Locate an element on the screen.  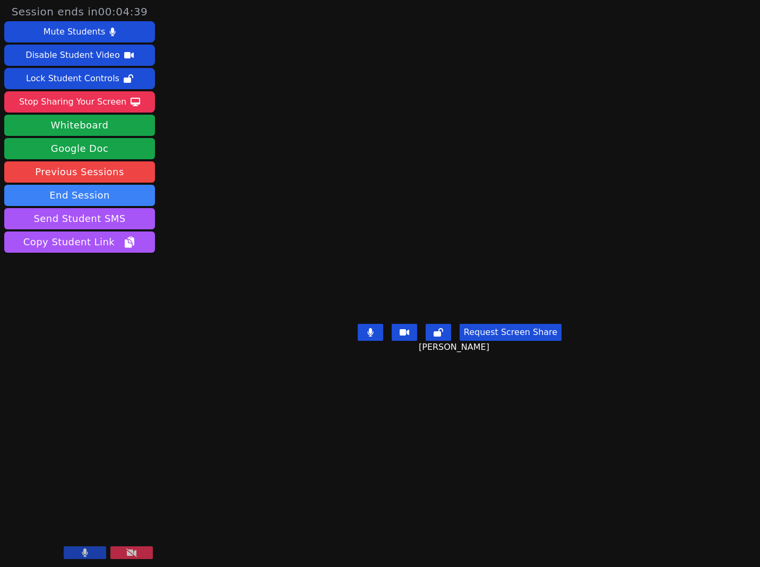
button: Lock Student Controls is located at coordinates (80, 79).